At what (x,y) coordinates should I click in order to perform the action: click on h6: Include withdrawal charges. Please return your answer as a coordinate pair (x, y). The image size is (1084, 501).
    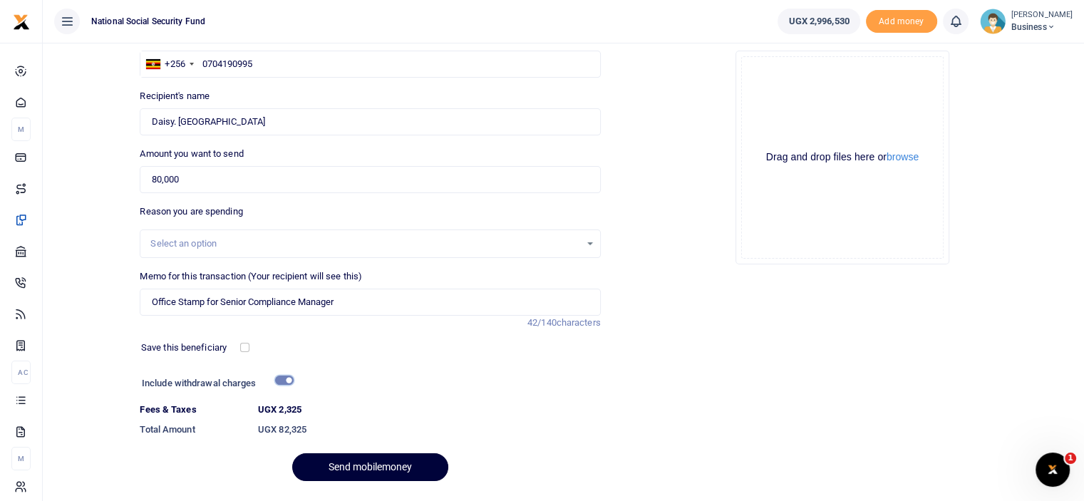
    Looking at the image, I should click on (215, 384).